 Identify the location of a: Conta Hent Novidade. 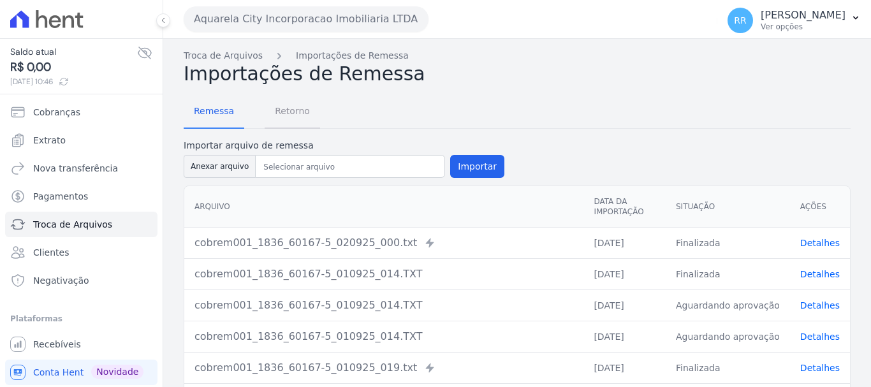
(81, 372).